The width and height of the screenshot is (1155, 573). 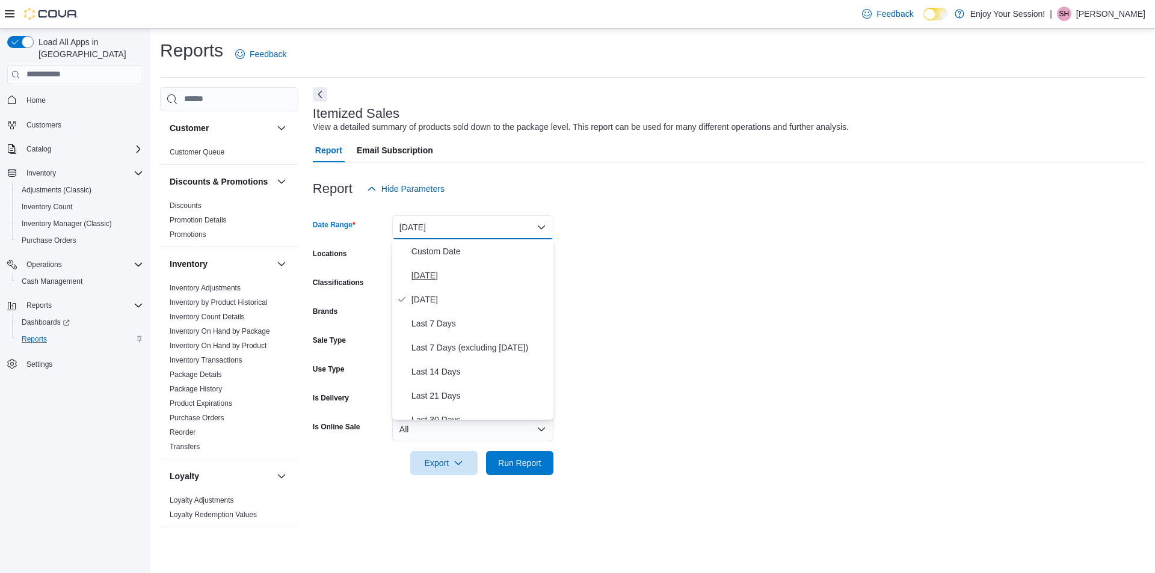 What do you see at coordinates (201, 404) in the screenshot?
I see `a: Product Expirations` at bounding box center [201, 404].